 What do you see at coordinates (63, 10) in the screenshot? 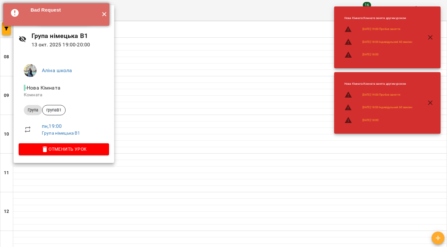
I see `div: Bad Request` at bounding box center [63, 10].